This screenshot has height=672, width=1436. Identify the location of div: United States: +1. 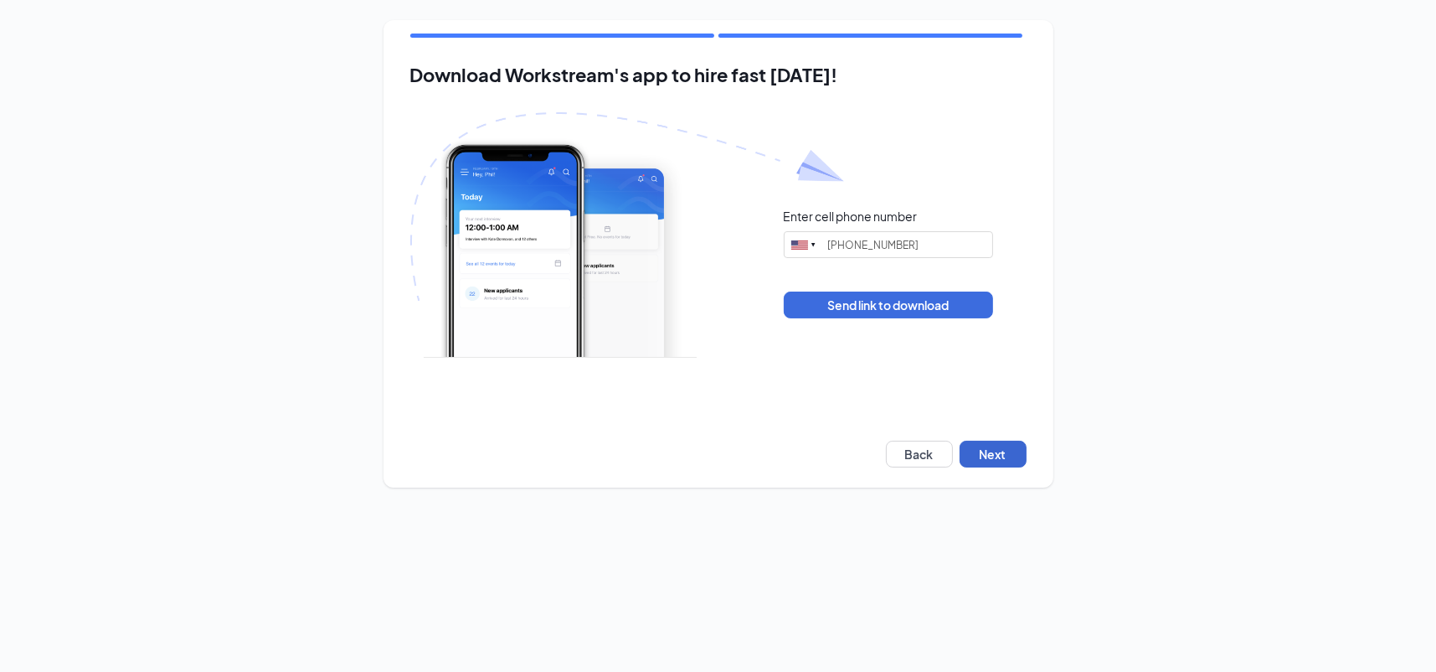
(804, 245).